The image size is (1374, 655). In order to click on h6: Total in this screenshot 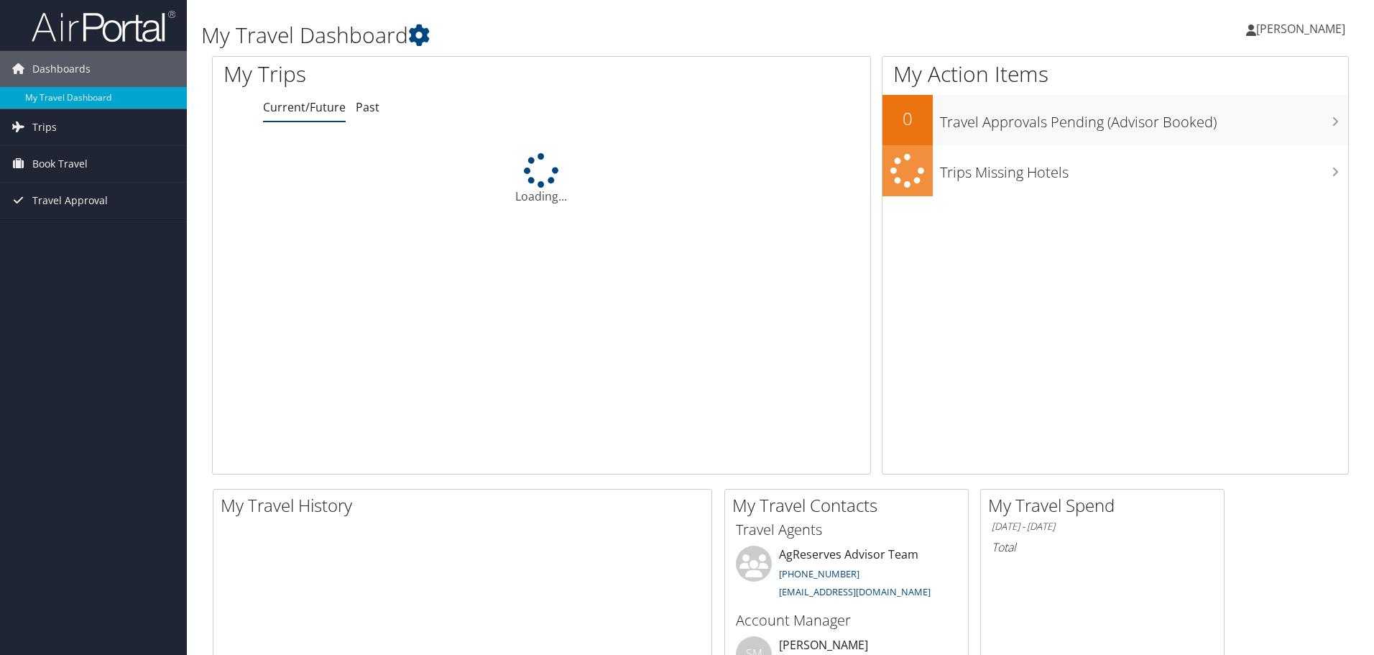, I will do `click(1102, 547)`.